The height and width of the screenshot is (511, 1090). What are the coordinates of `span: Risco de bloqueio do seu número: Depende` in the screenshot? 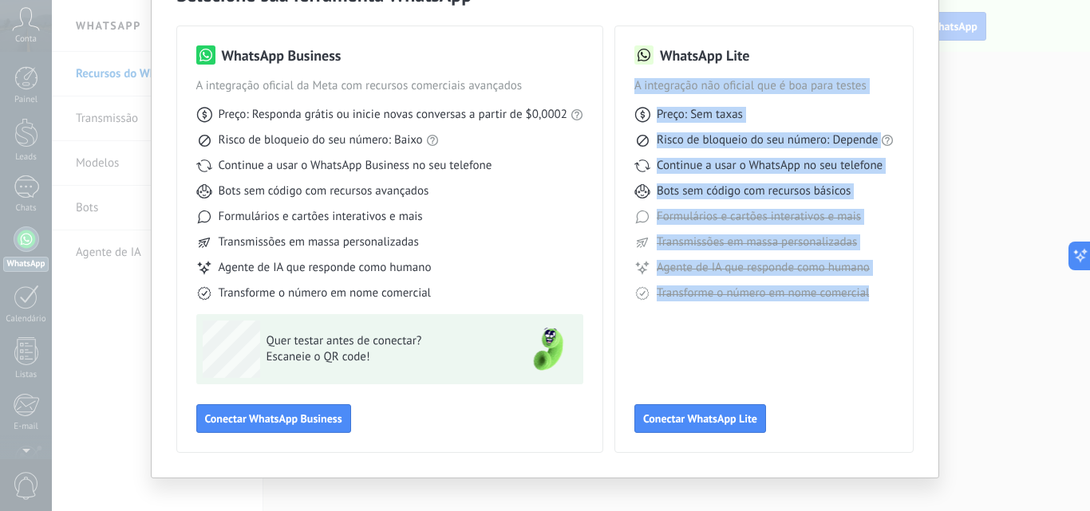 It's located at (768, 140).